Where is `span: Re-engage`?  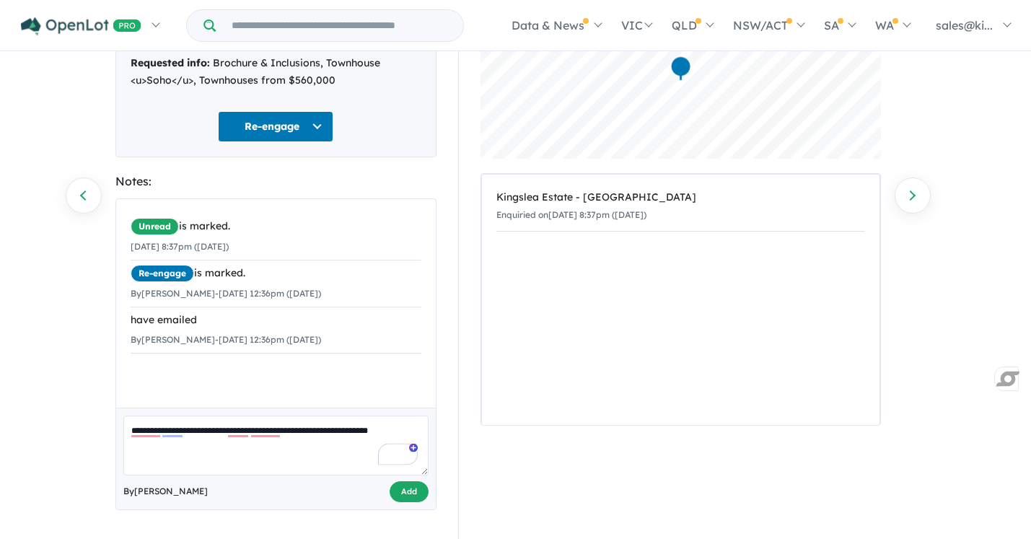 span: Re-engage is located at coordinates (162, 274).